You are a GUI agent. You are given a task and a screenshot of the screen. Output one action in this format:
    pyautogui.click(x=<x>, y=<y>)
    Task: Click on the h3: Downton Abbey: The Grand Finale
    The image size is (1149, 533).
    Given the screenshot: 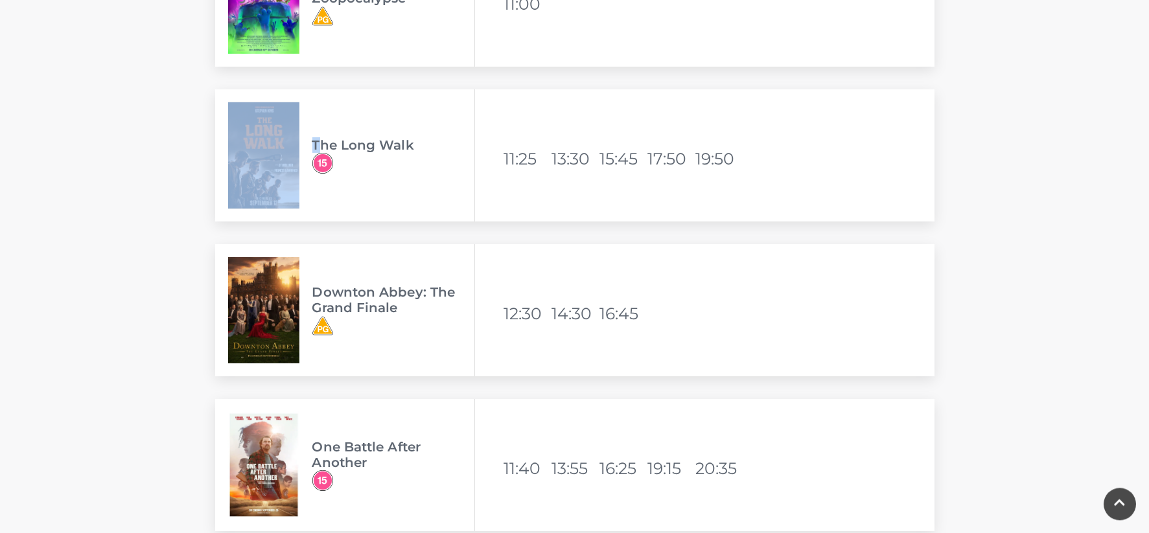 What is the action you would take?
    pyautogui.click(x=393, y=300)
    